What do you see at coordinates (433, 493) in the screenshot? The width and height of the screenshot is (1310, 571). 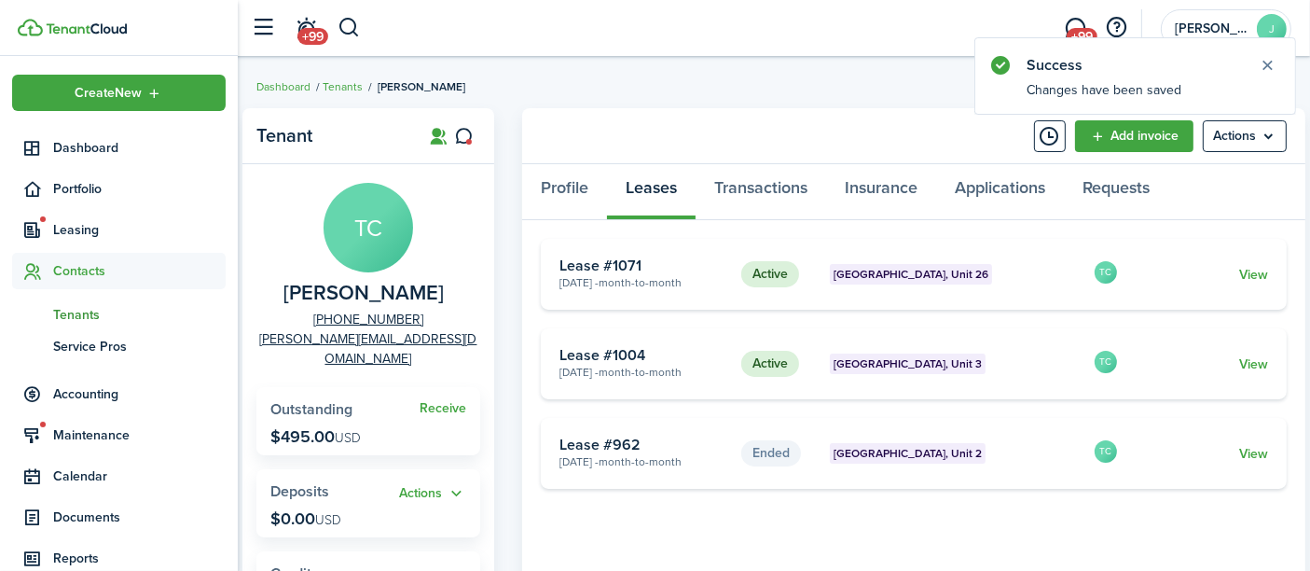 I see `button: Actions` at bounding box center [433, 493].